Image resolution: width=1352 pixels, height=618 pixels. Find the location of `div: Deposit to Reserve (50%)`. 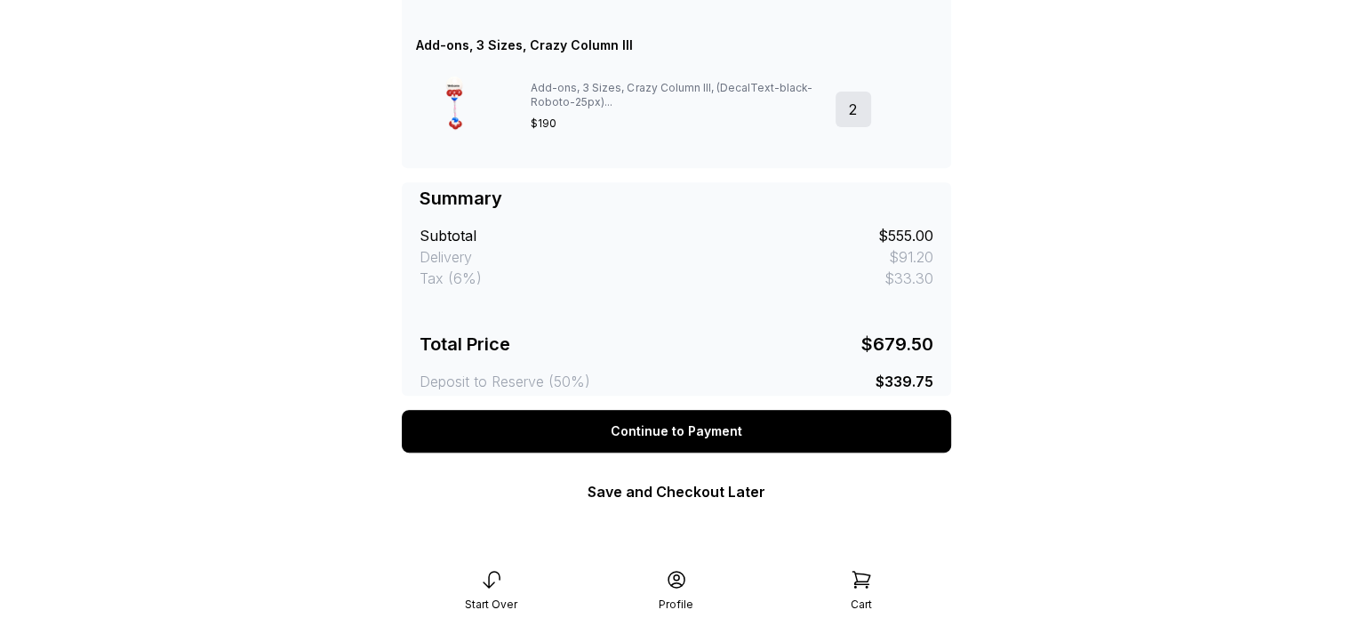

div: Deposit to Reserve (50%) is located at coordinates (505, 381).